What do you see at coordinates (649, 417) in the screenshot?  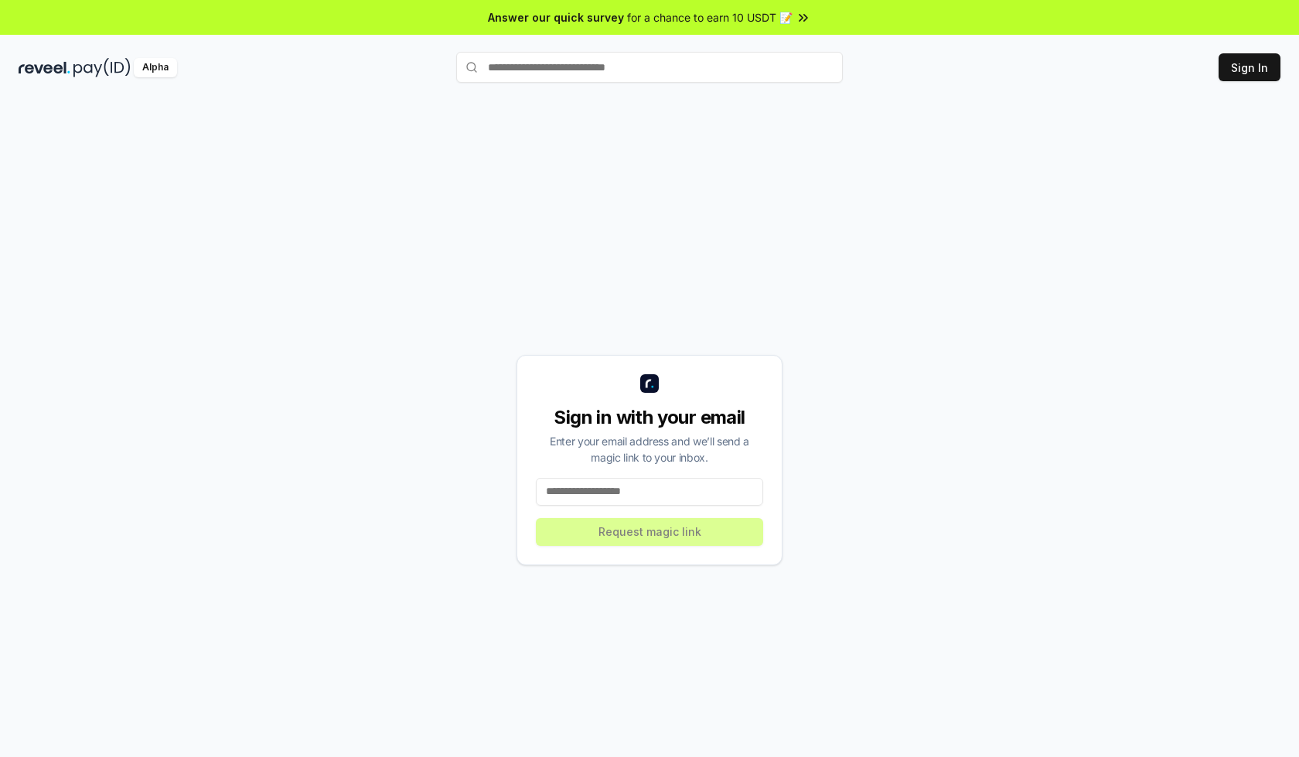 I see `div: Sign in with your email` at bounding box center [649, 417].